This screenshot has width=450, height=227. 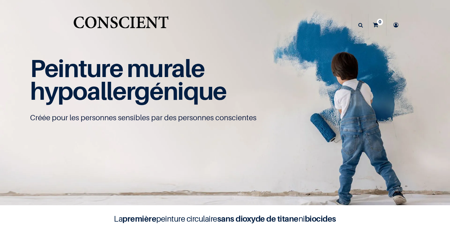 What do you see at coordinates (225, 219) in the screenshot?
I see `h4: La peinture circulaire ni` at bounding box center [225, 219].